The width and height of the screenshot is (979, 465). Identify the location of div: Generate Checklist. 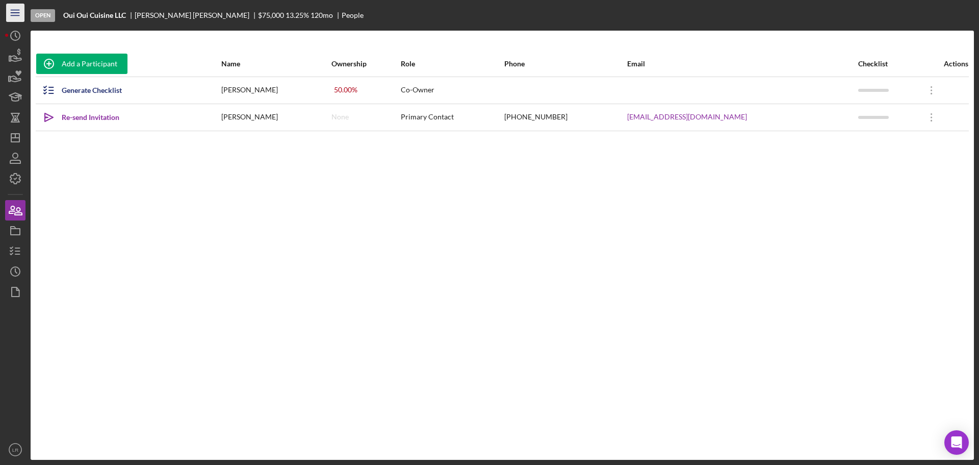
(92, 90).